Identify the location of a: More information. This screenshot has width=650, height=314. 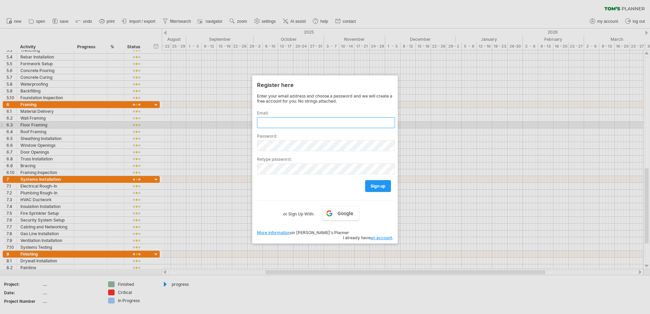
(274, 232).